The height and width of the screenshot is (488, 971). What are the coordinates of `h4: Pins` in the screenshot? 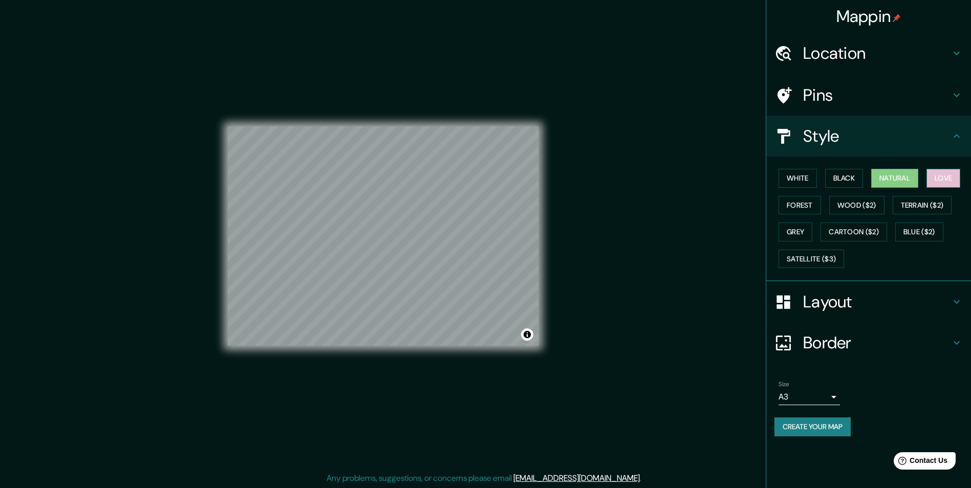 It's located at (877, 95).